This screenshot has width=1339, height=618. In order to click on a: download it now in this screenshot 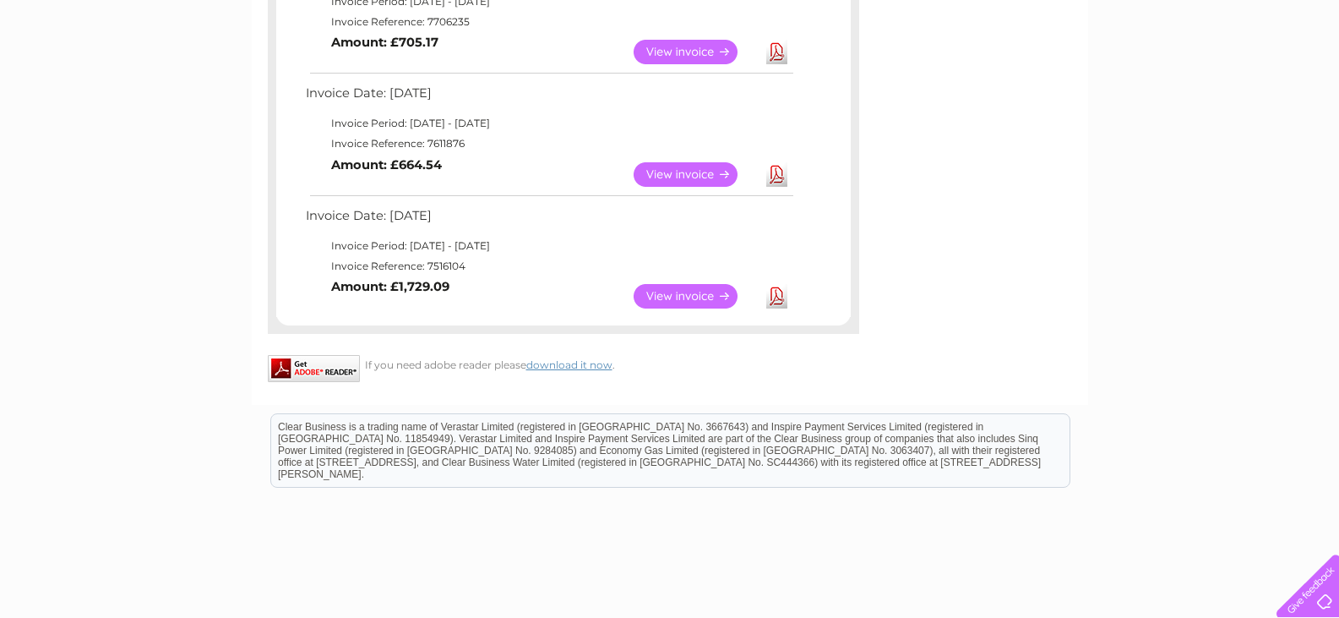, I will do `click(569, 364)`.